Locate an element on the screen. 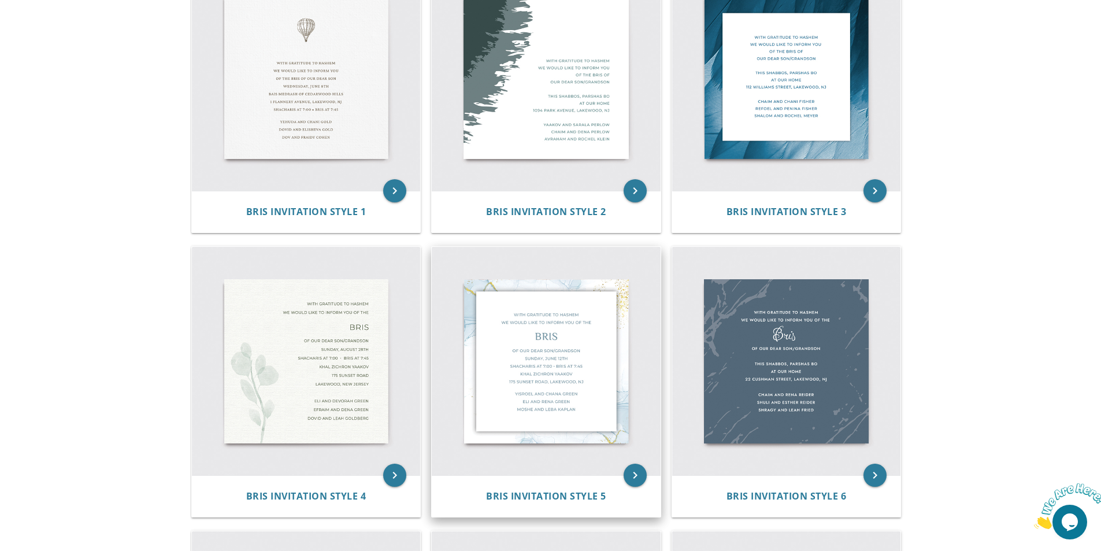  a: Bris Invitation Style 3 is located at coordinates (787, 212).